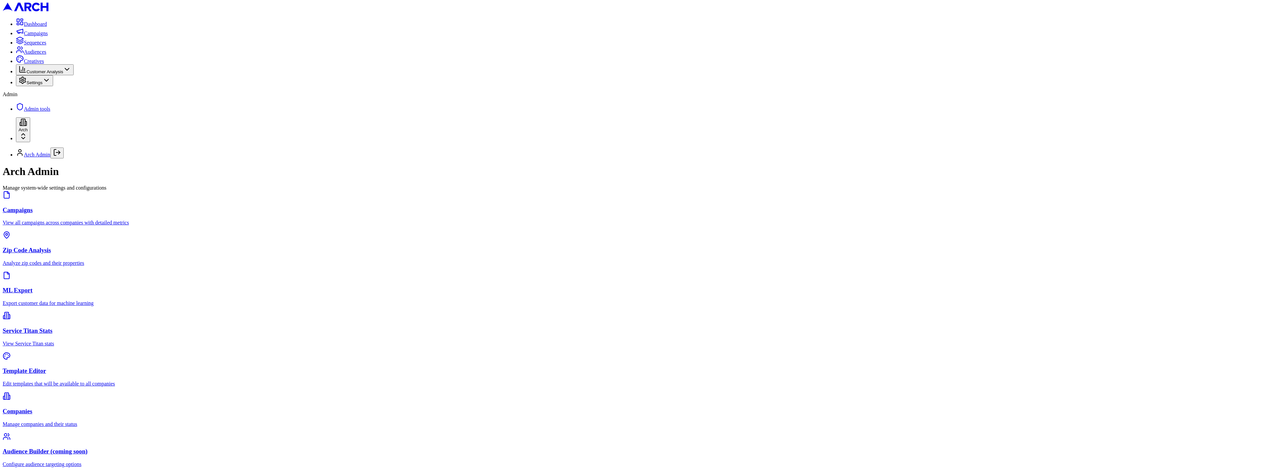  I want to click on p: Analyze zip codes and their properties, so click(634, 263).